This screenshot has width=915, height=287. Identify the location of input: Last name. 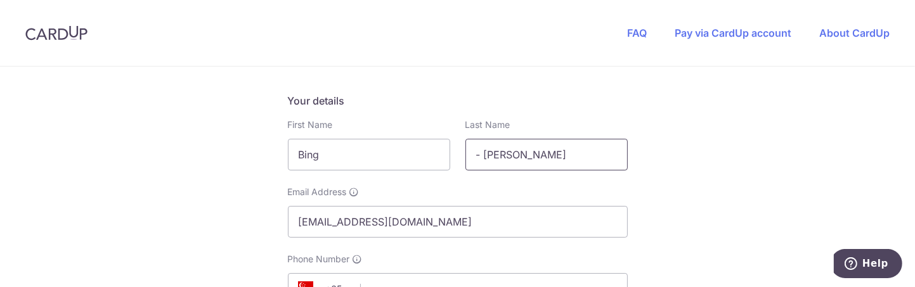
(546, 155).